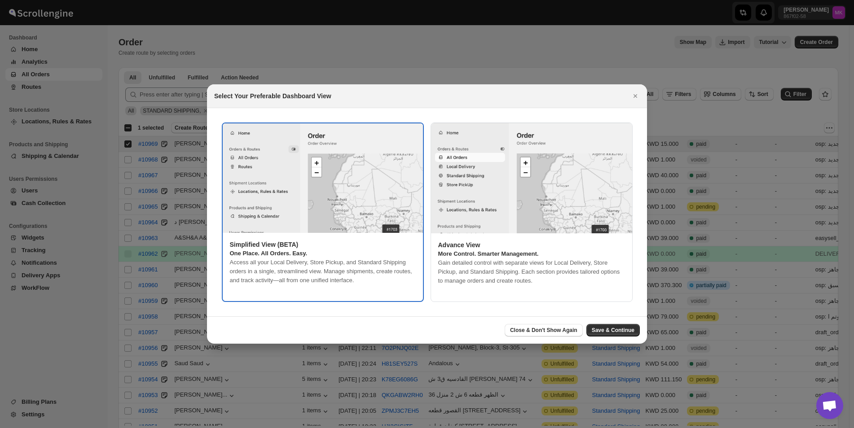 The height and width of the screenshot is (428, 854). What do you see at coordinates (613, 331) in the screenshot?
I see `button: Save & Continue` at bounding box center [613, 331].